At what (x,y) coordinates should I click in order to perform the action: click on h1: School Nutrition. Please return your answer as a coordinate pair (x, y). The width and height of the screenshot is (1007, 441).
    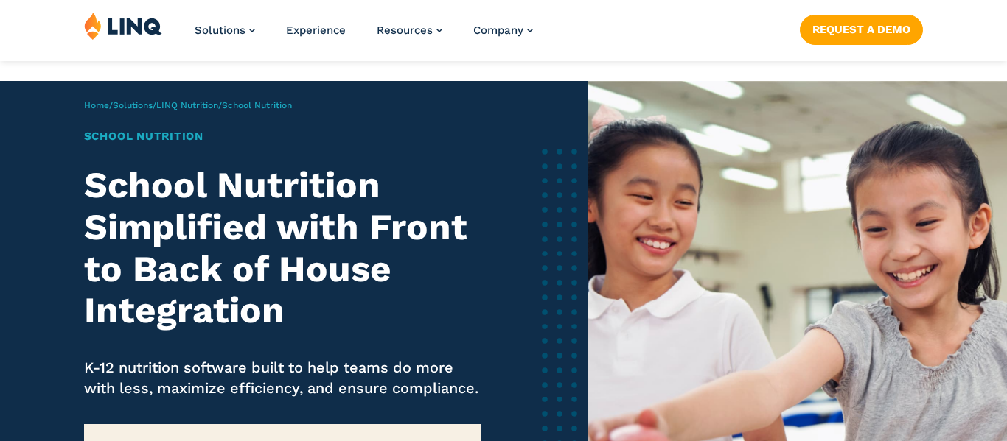
    Looking at the image, I should click on (282, 136).